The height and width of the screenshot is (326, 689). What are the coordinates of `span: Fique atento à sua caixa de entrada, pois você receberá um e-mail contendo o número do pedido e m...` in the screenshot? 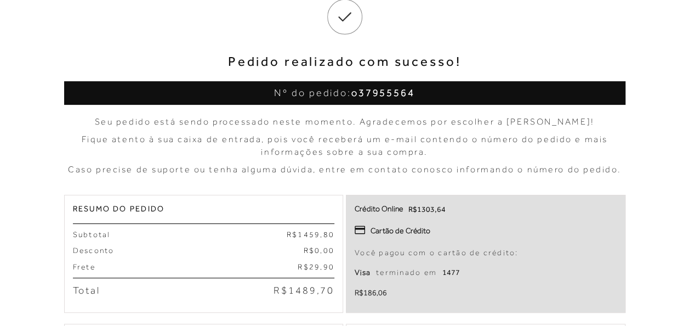 It's located at (345, 145).